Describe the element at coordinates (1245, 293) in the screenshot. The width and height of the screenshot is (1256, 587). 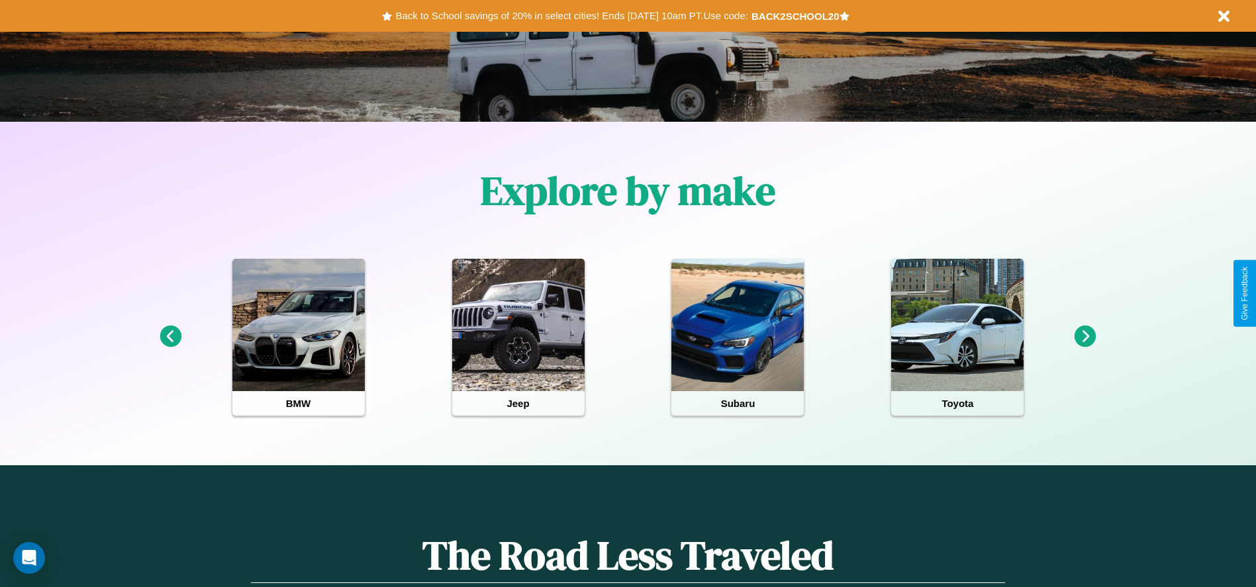
I see `div: Give Feedback` at that location.